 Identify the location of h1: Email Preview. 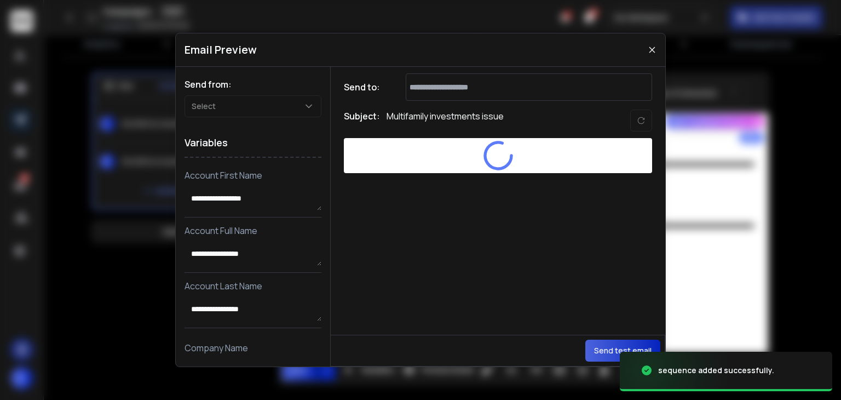
(221, 50).